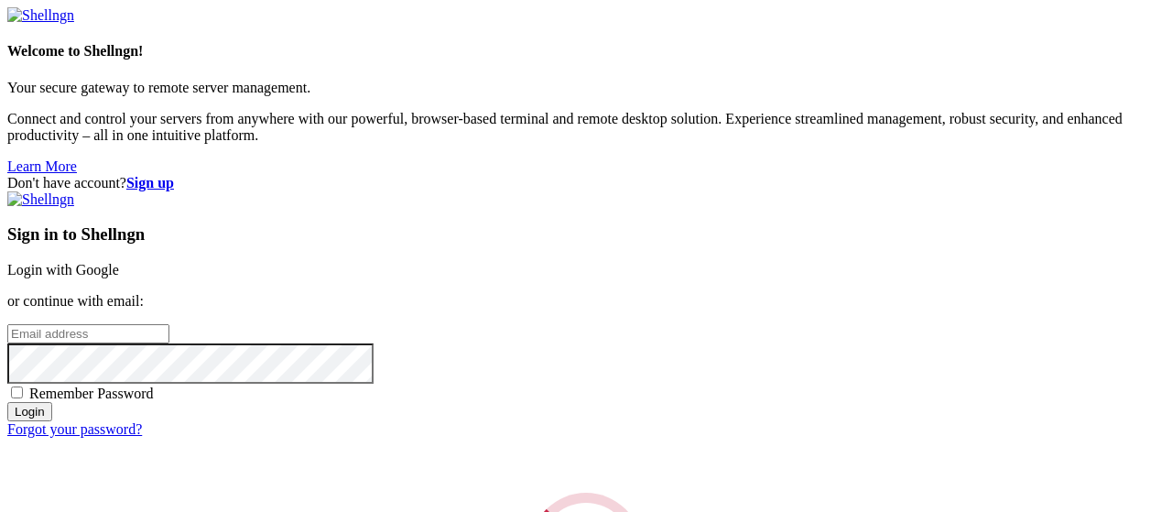 This screenshot has height=512, width=1172. I want to click on a: Forgot your password?, so click(74, 429).